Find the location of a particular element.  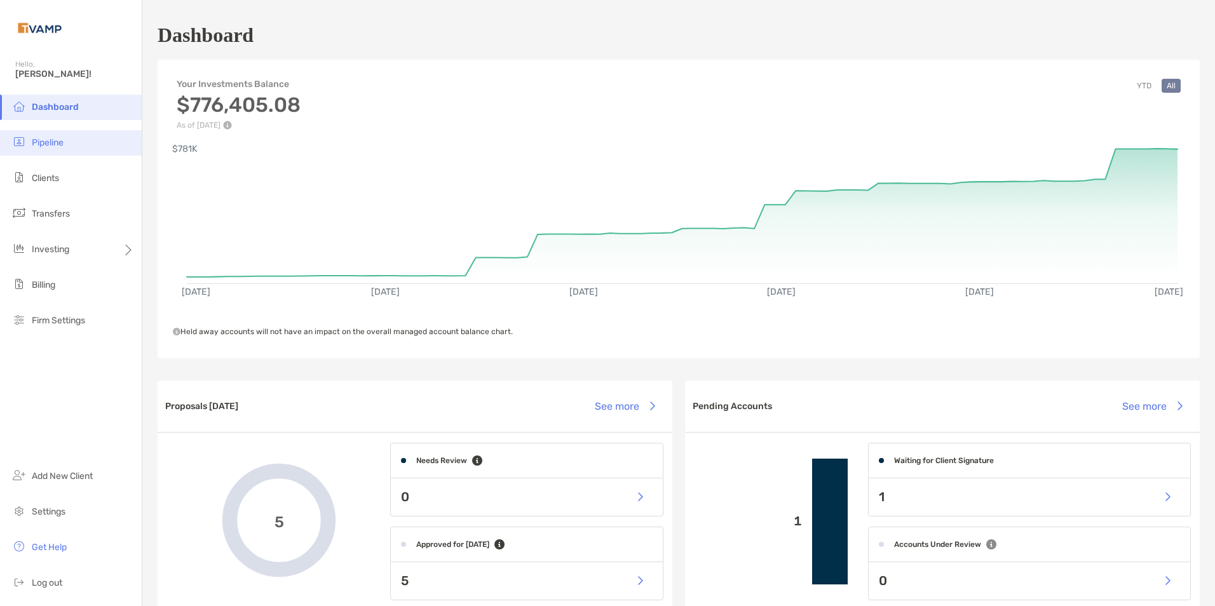

img: dashboard icon is located at coordinates (19, 106).